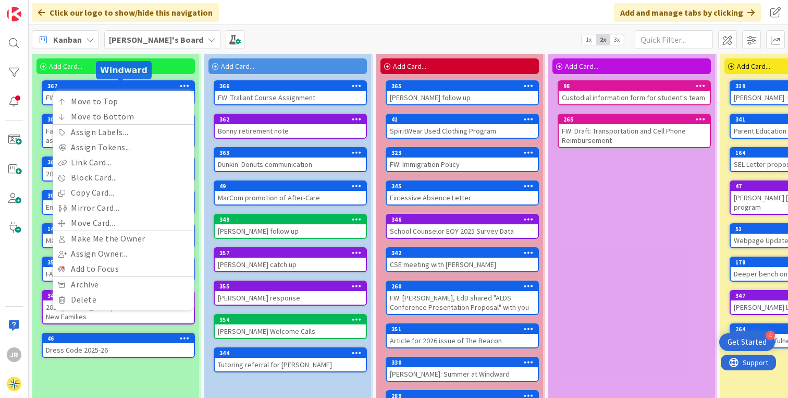 This screenshot has height=398, width=788. I want to click on div: Emergency Mgmt Plan/Flip Books, so click(118, 207).